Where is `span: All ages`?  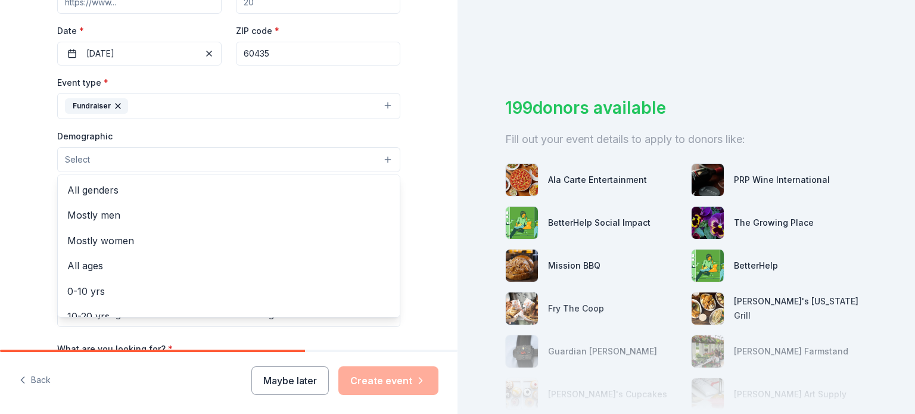
span: All ages is located at coordinates (229, 266).